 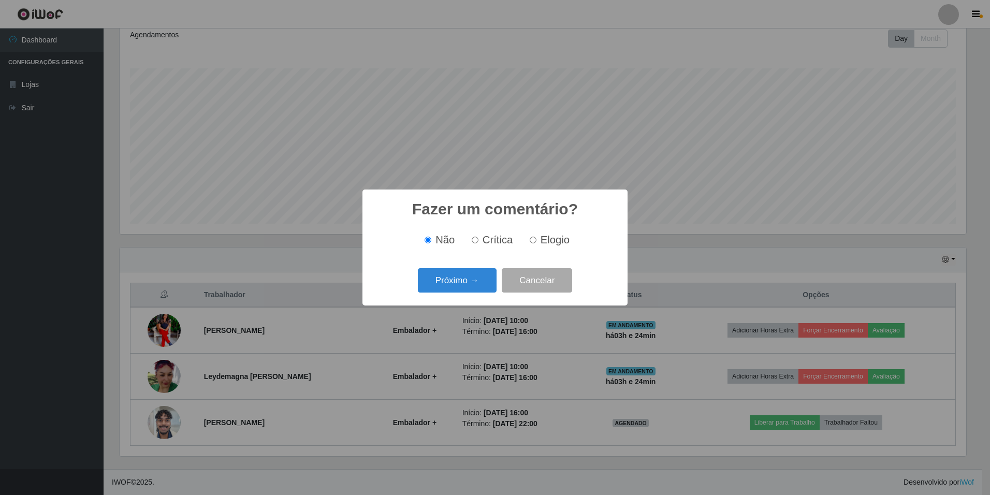 What do you see at coordinates (475, 240) in the screenshot?
I see `input: Crítica` at bounding box center [475, 240].